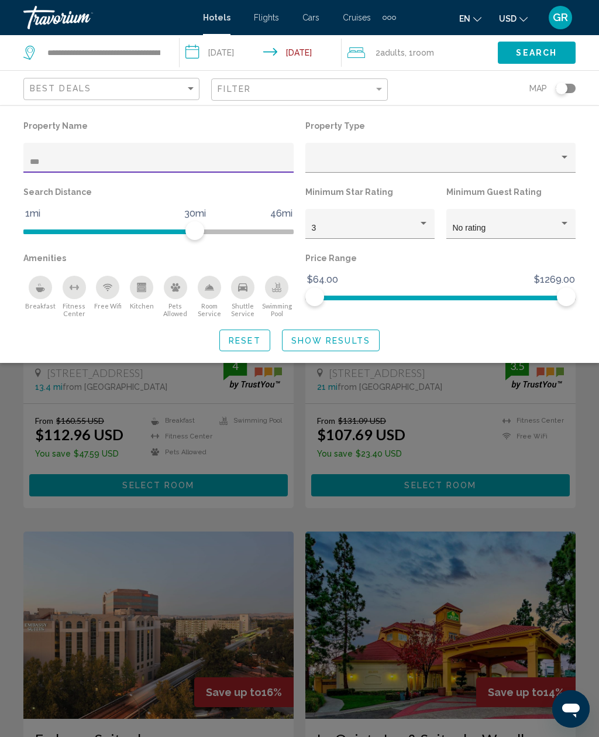  Describe the element at coordinates (299, 90) in the screenshot. I see `button: Filter` at that location.